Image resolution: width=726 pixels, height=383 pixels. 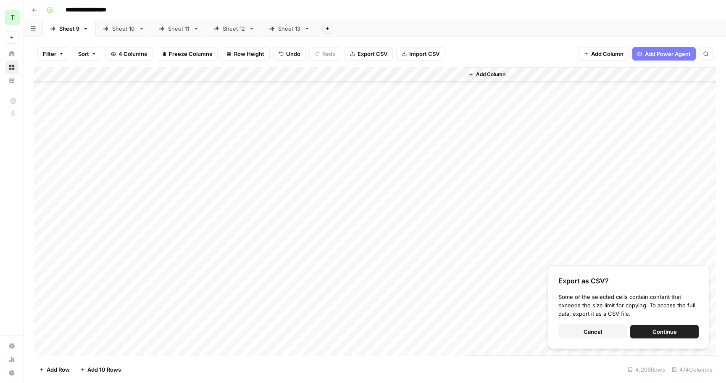 What do you see at coordinates (69, 29) in the screenshot?
I see `div: Sheet 9` at bounding box center [69, 29].